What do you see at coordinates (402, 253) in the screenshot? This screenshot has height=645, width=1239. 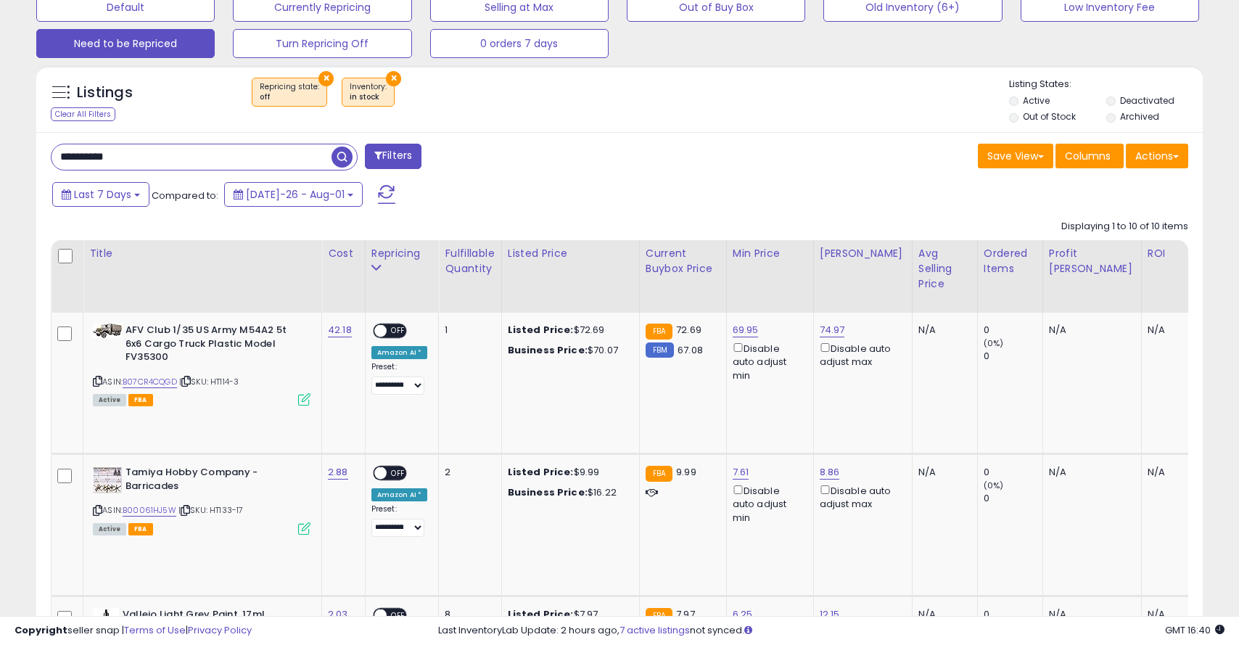 I see `div: Repricing` at bounding box center [402, 253].